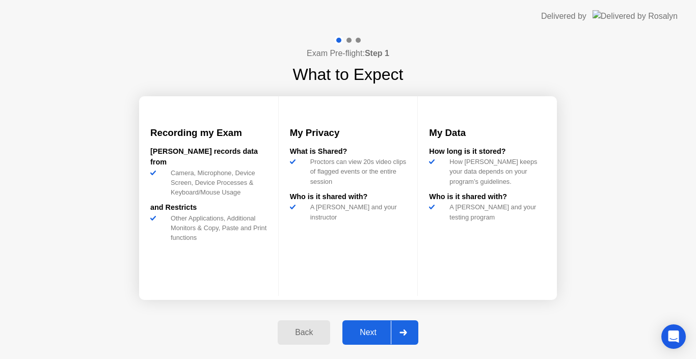 This screenshot has height=359, width=696. Describe the element at coordinates (356, 172) in the screenshot. I see `div: Proctors can view 20s video clips of flagged events or the entire session` at that location.